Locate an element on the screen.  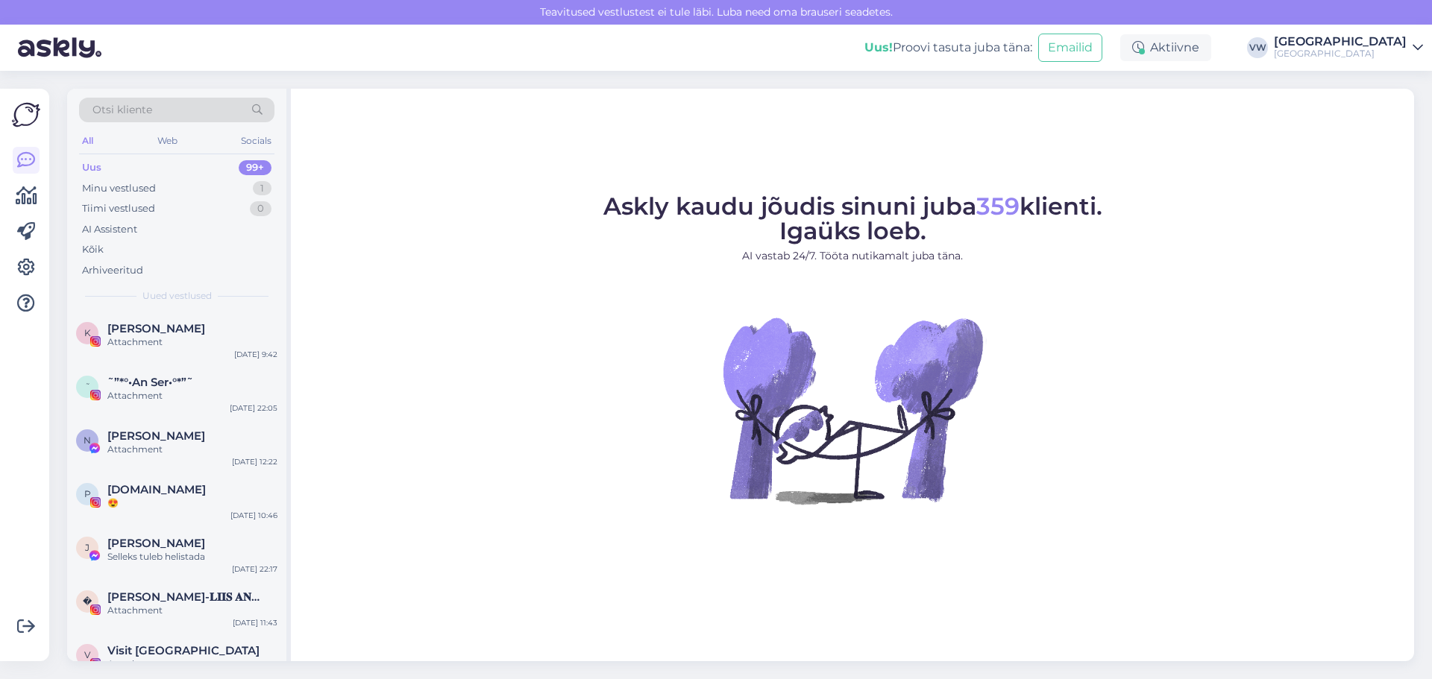
div: Socials is located at coordinates (256, 141).